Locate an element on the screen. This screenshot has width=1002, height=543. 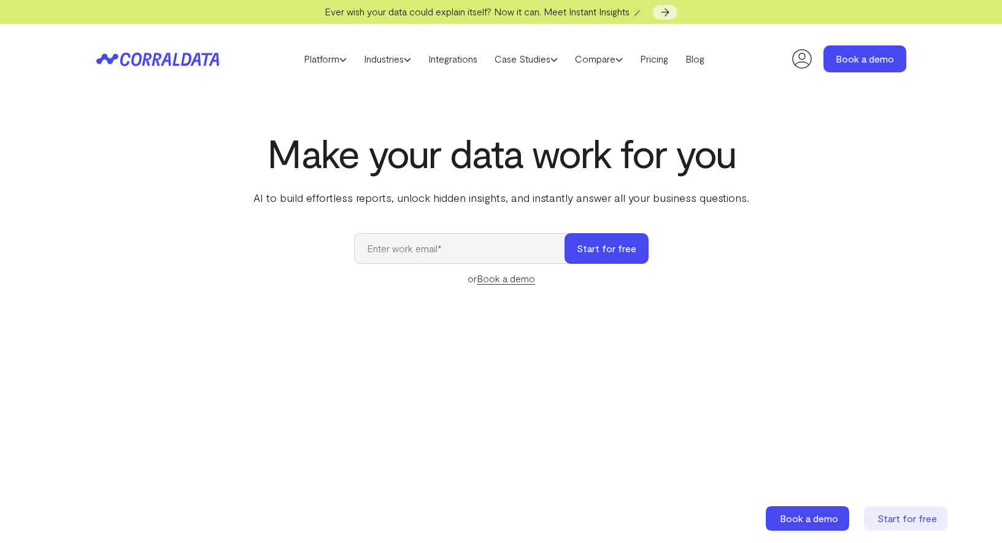
button: Start for free is located at coordinates (606, 248).